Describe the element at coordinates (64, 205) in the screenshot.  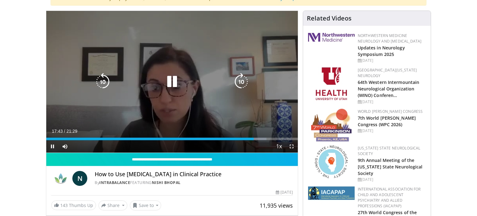
I see `span: 143` at that location.